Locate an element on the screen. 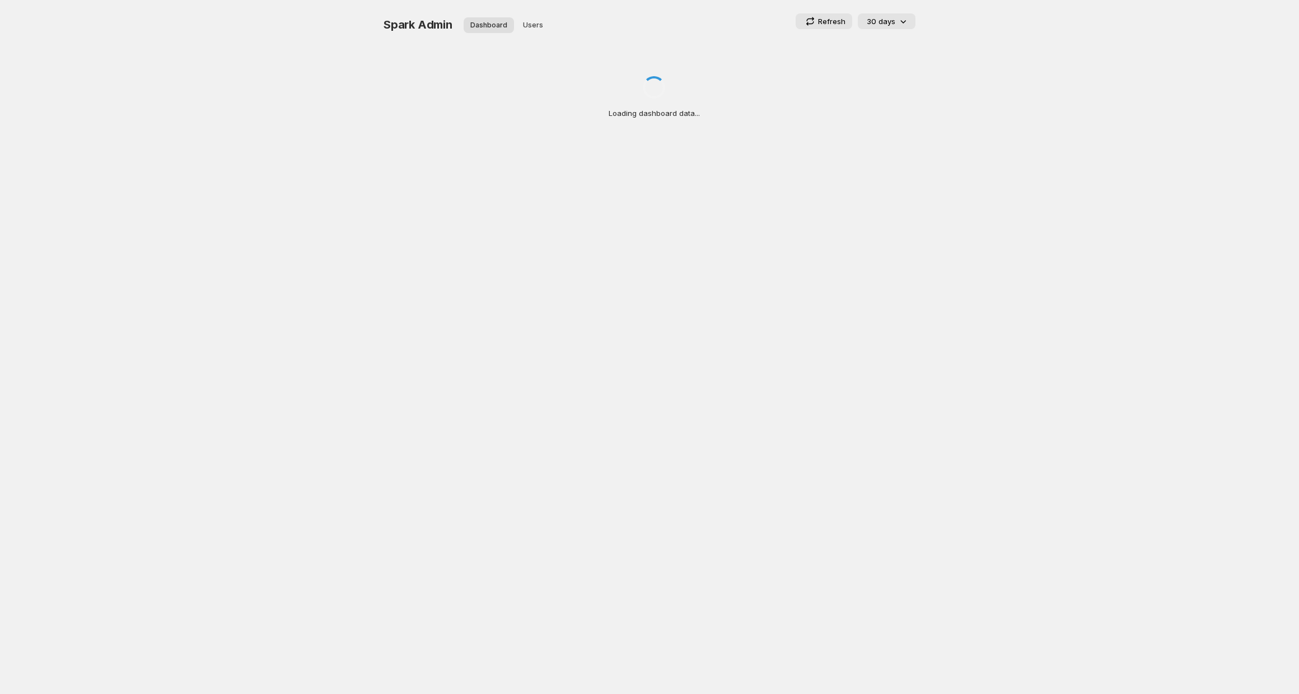 This screenshot has width=1299, height=694. button: 30 days is located at coordinates (886, 21).